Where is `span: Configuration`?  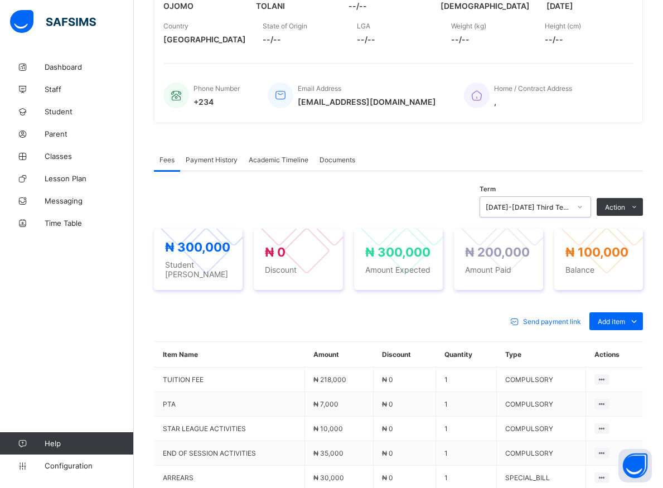 span: Configuration is located at coordinates (89, 466).